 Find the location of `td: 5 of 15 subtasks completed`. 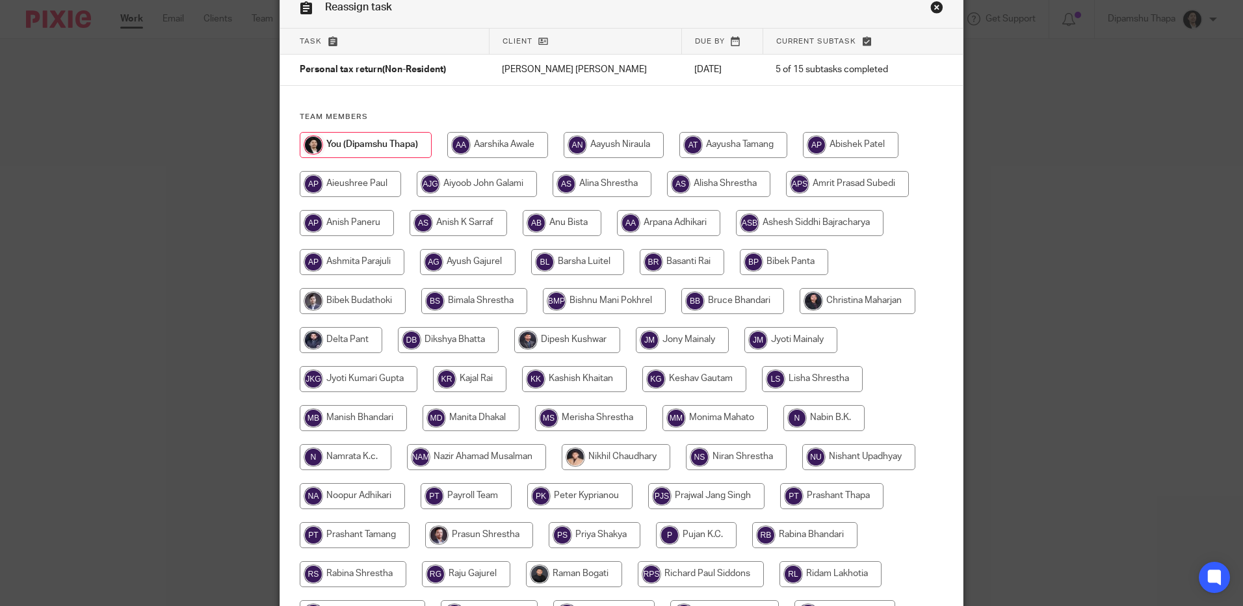

td: 5 of 15 subtasks completed is located at coordinates (841, 70).